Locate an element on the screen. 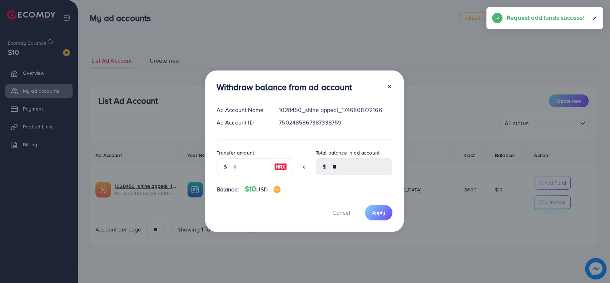 Image resolution: width=610 pixels, height=283 pixels. div: Ad Account Name is located at coordinates (242, 110).